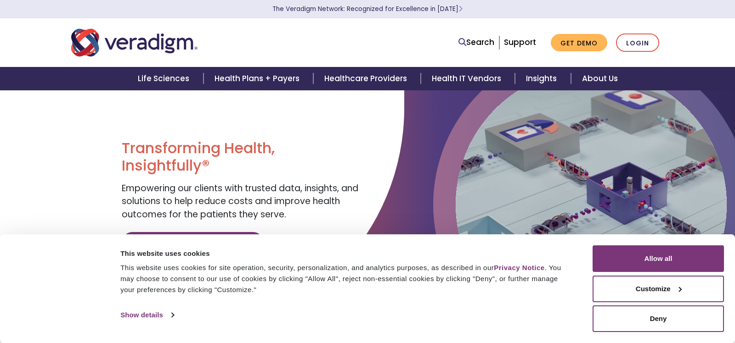  What do you see at coordinates (192, 243) in the screenshot?
I see `a: Discover Veradigm's Value` at bounding box center [192, 243].